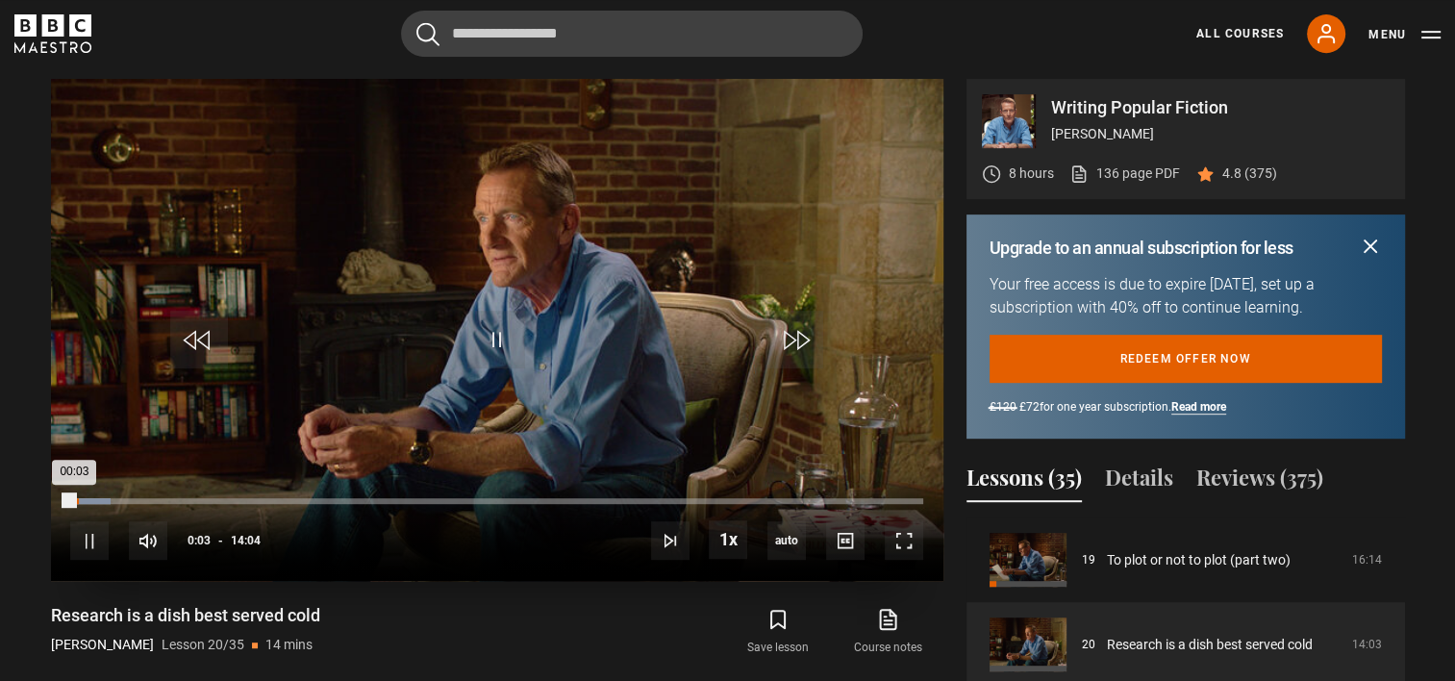 This screenshot has height=681, width=1455. I want to click on button: Lessons (35), so click(1024, 482).